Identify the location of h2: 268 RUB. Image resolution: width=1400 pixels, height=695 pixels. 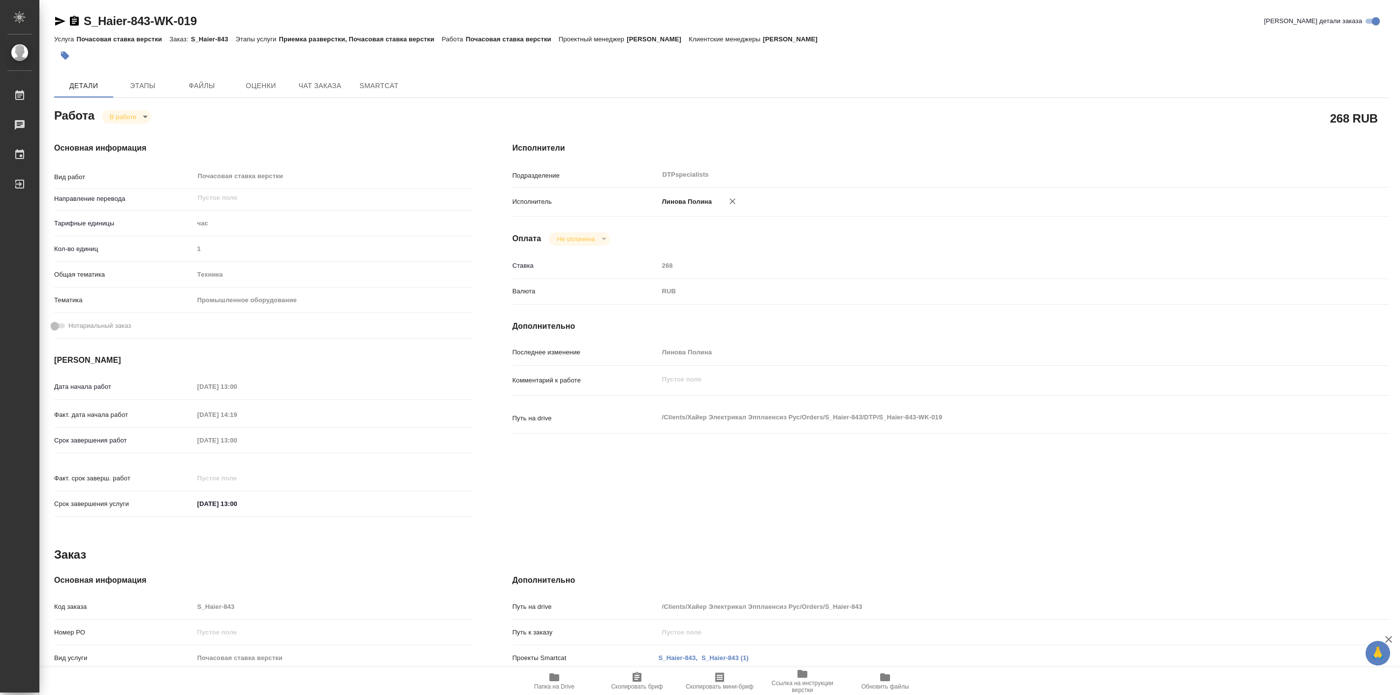
(1354, 118).